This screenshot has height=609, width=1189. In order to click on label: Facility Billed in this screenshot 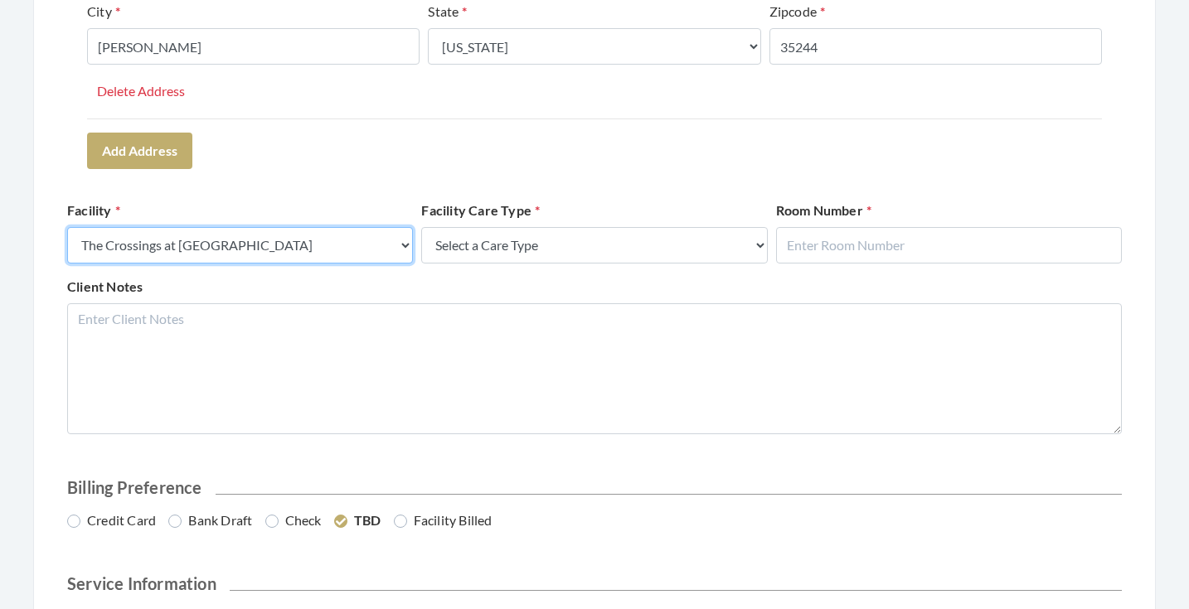, I will do `click(443, 521)`.